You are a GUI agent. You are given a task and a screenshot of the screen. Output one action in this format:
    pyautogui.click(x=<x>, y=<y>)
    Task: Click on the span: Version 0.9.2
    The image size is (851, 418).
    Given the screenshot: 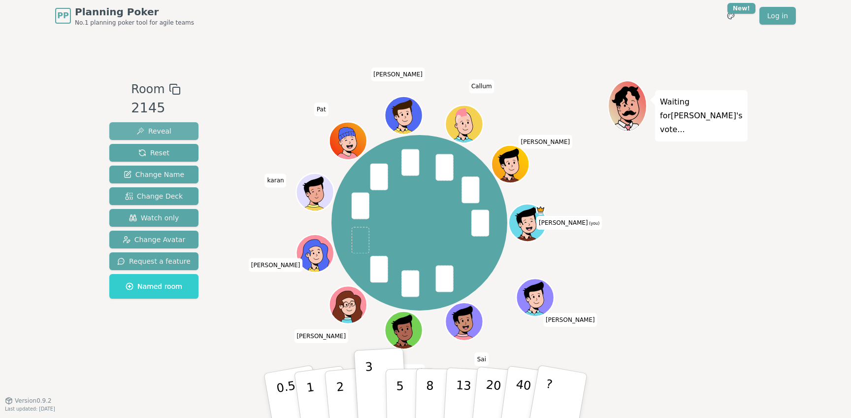 What is the action you would take?
    pyautogui.click(x=33, y=401)
    